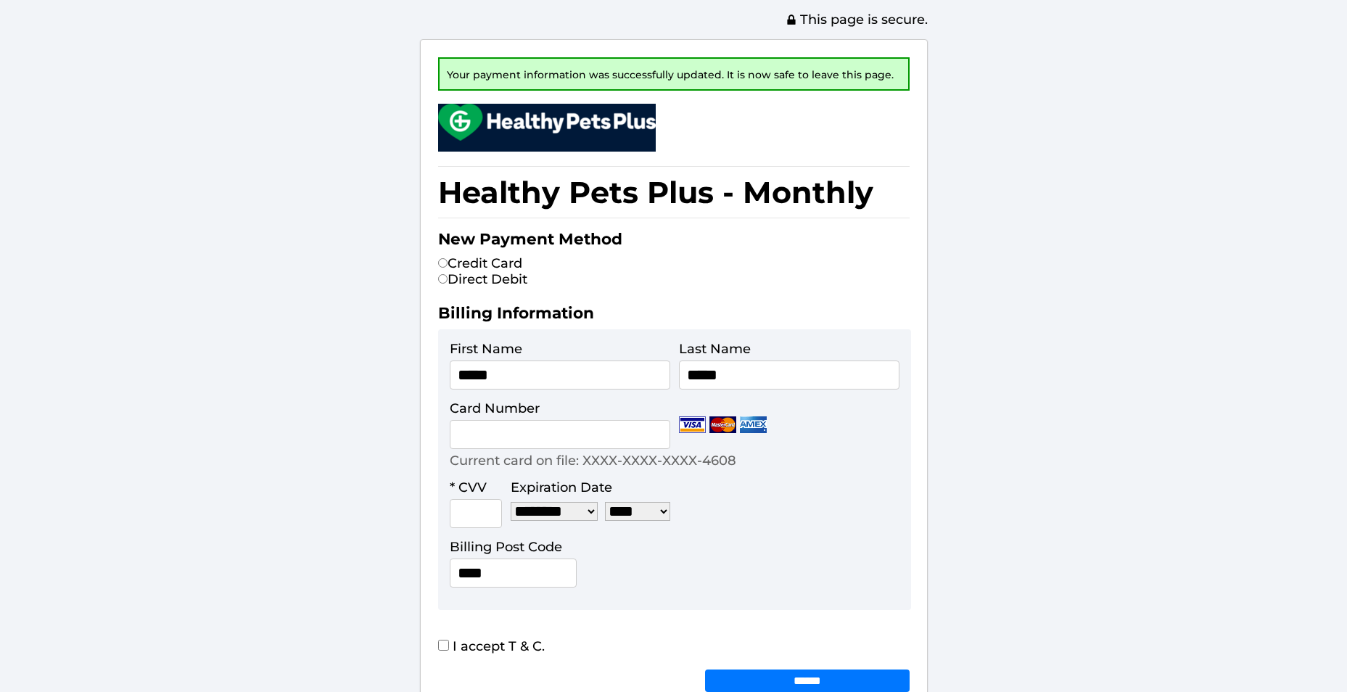 The width and height of the screenshot is (1347, 692). What do you see at coordinates (670, 75) in the screenshot?
I see `span: Your payment information was successfully updated. It is now safe to leave this page.` at bounding box center [670, 75].